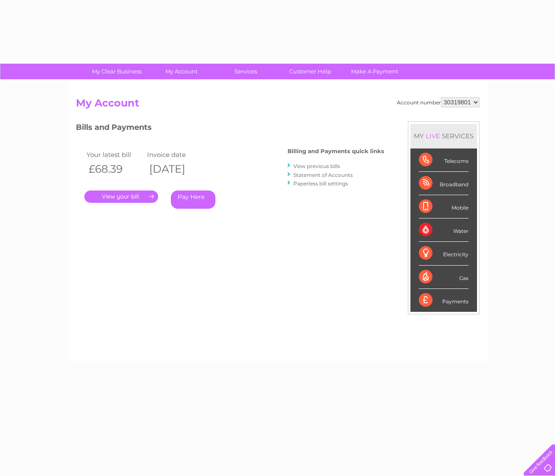 The height and width of the screenshot is (476, 555). Describe the element at coordinates (117, 71) in the screenshot. I see `a: My Clear Business` at that location.